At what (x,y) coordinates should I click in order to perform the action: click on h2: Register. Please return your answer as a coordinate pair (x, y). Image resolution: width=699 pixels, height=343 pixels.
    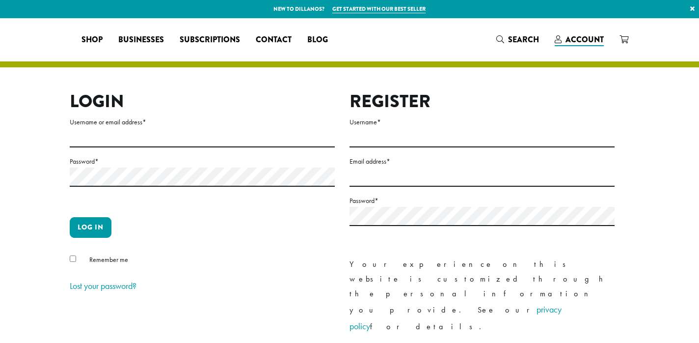
    Looking at the image, I should click on (482, 101).